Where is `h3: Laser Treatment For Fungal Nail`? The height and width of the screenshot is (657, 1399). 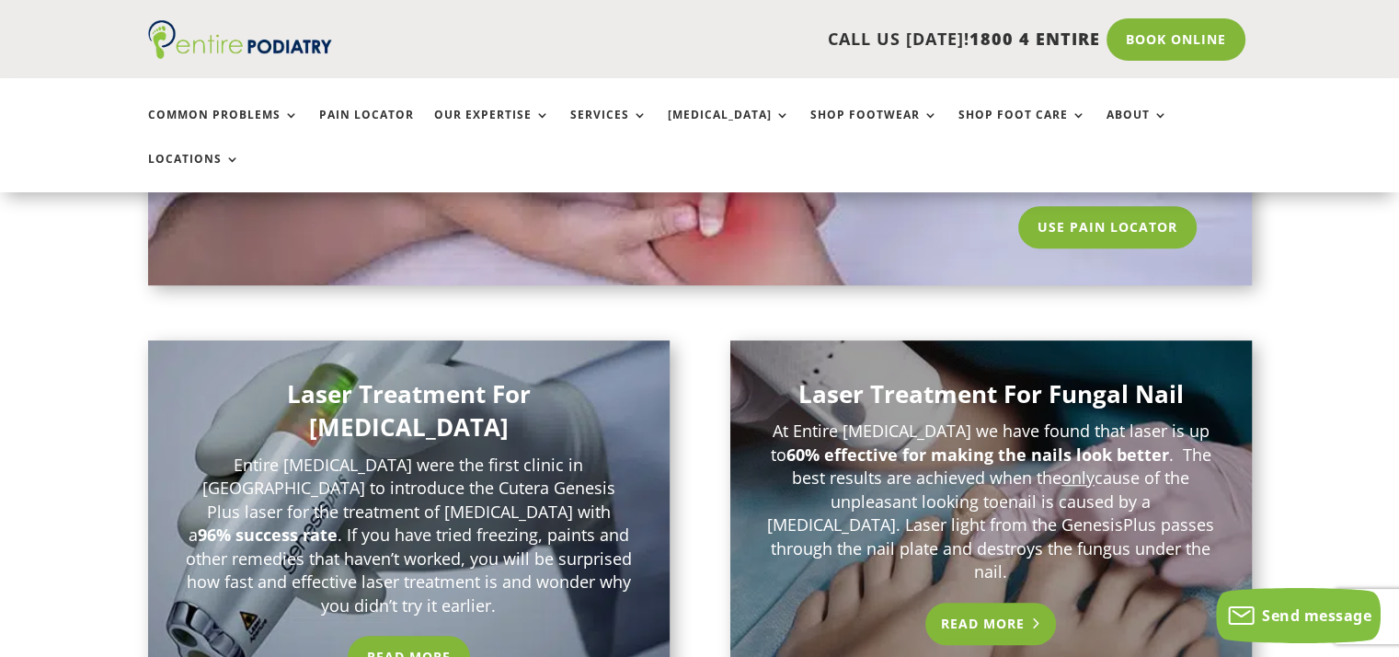 h3: Laser Treatment For Fungal Nail is located at coordinates (990, 398).